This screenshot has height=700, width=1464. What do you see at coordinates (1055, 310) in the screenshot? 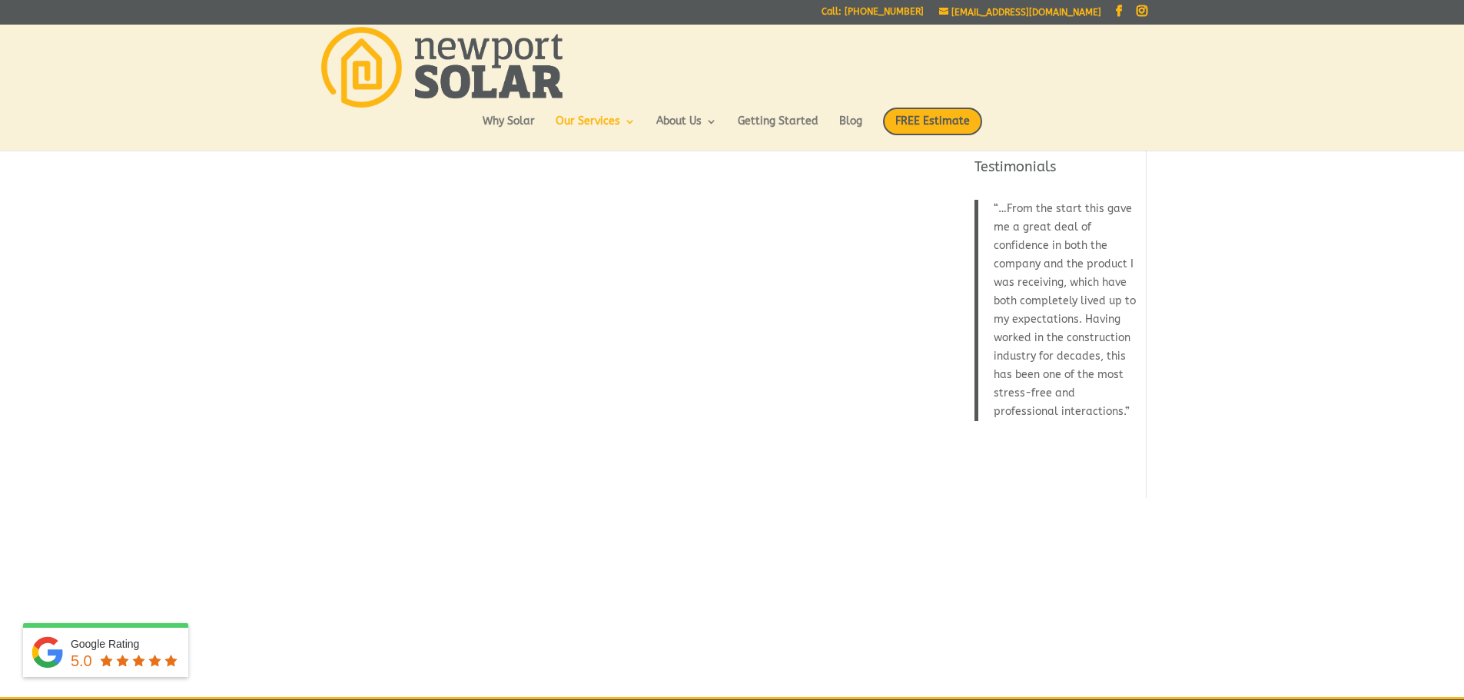
I see `blockquote: …From the start this gave me a great deal of confidence in both the company and the product I was...` at bounding box center [1055, 310].